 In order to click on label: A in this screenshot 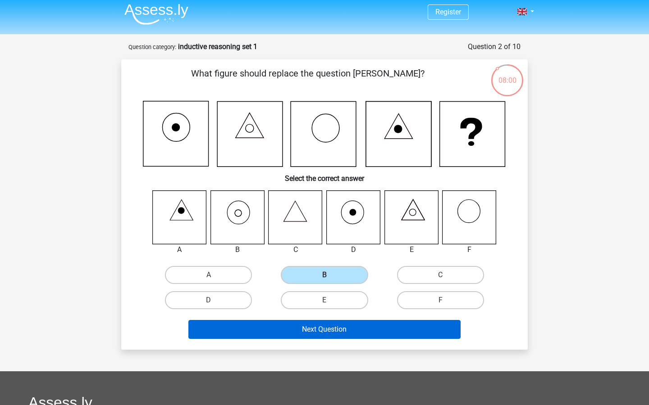, I will do `click(208, 275)`.